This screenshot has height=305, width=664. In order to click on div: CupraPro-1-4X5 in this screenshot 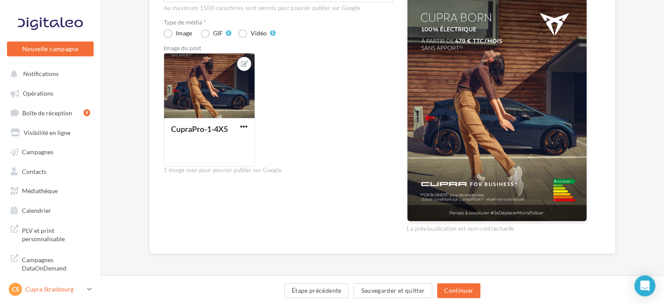, I will do `click(199, 129)`.